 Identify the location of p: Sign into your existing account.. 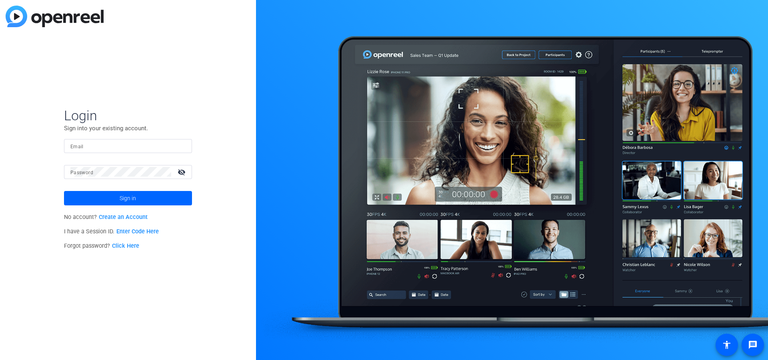
(128, 128).